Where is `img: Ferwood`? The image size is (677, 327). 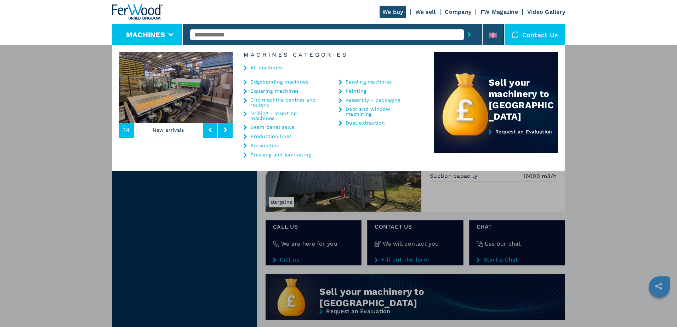 img: Ferwood is located at coordinates (137, 12).